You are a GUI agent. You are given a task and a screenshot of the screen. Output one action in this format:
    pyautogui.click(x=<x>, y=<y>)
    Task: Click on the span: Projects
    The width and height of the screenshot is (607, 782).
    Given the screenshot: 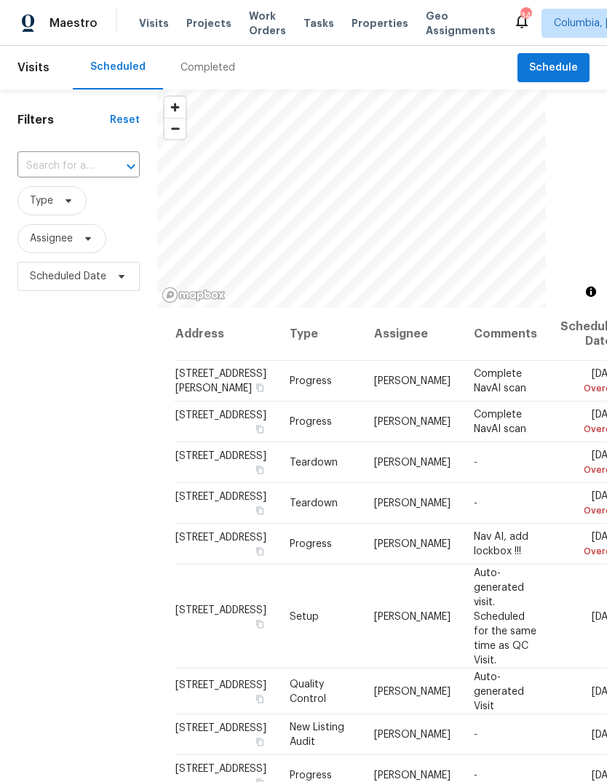 What is the action you would take?
    pyautogui.click(x=209, y=23)
    